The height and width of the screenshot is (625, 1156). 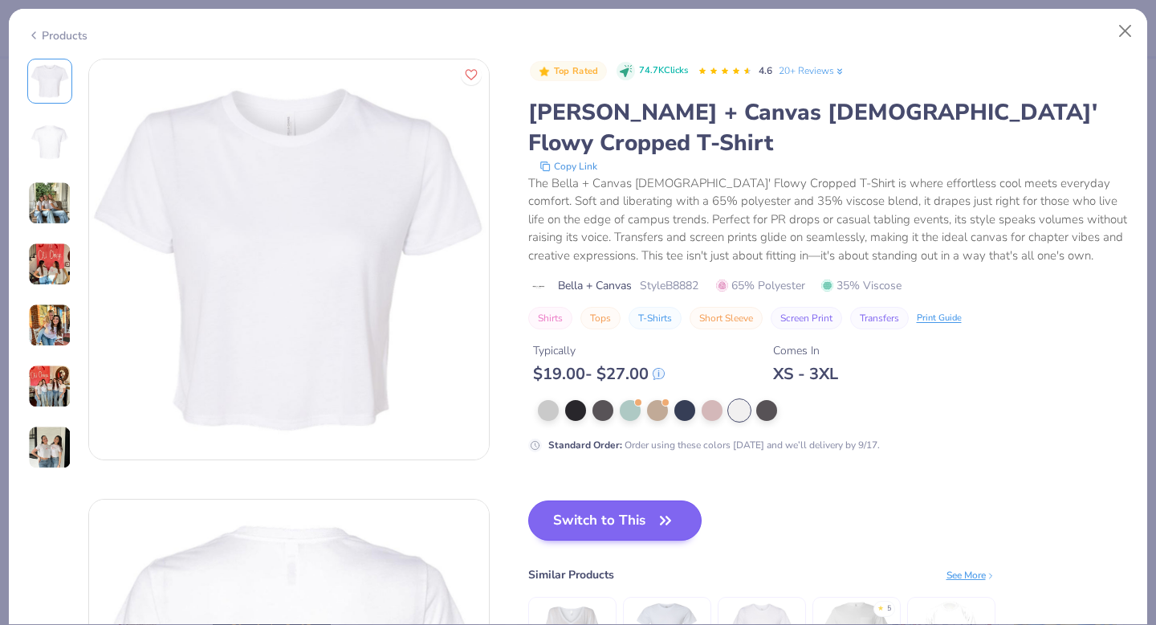 I want to click on button: Transfers, so click(x=879, y=318).